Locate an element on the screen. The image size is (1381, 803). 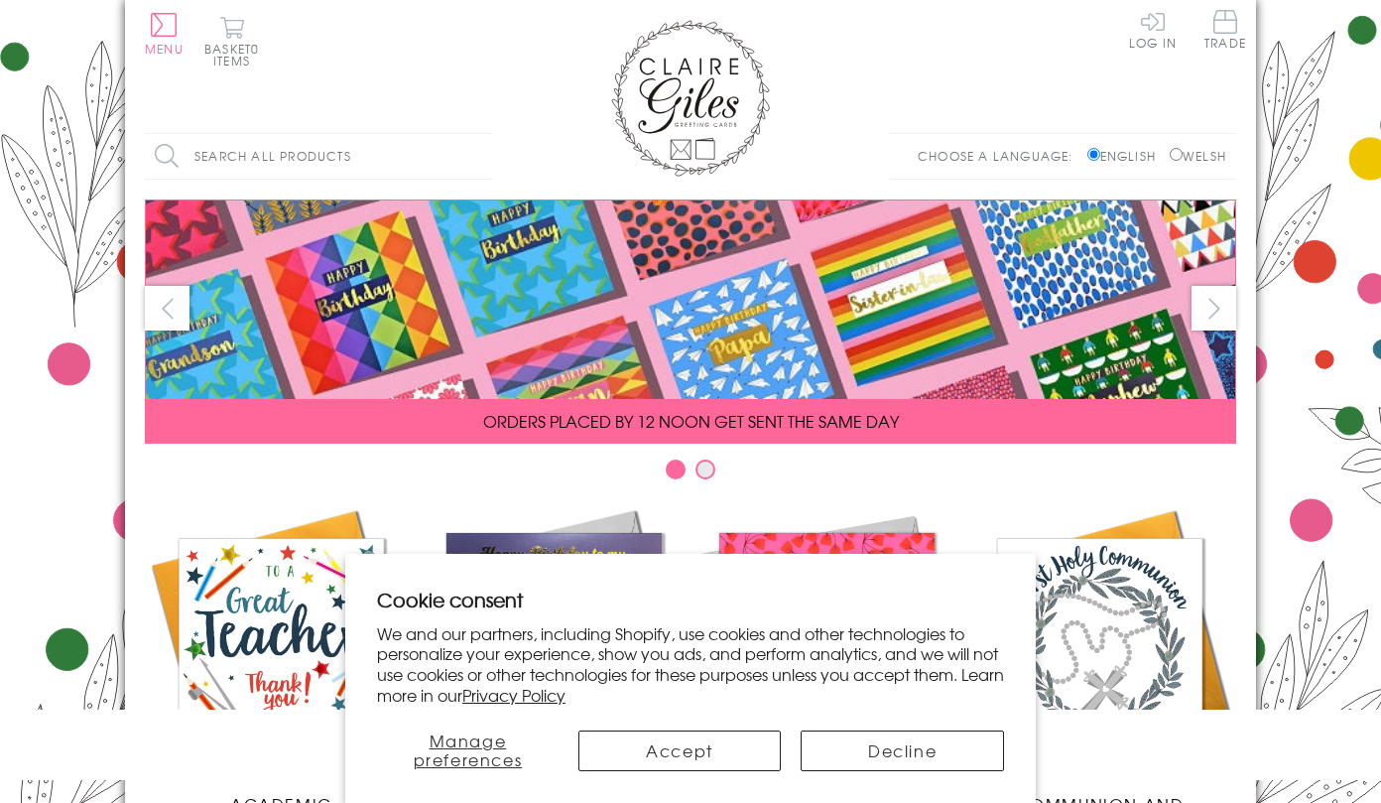
label: English is located at coordinates (1126, 156).